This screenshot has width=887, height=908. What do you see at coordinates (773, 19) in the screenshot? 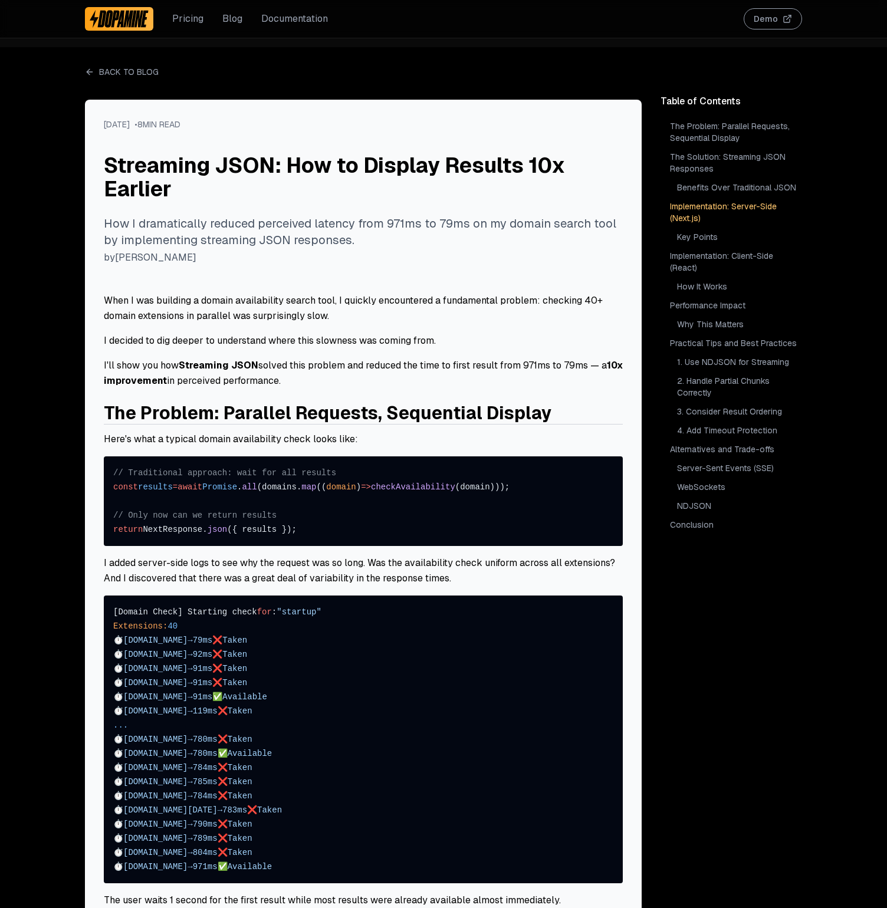
I see `button: Demo` at bounding box center [773, 19].